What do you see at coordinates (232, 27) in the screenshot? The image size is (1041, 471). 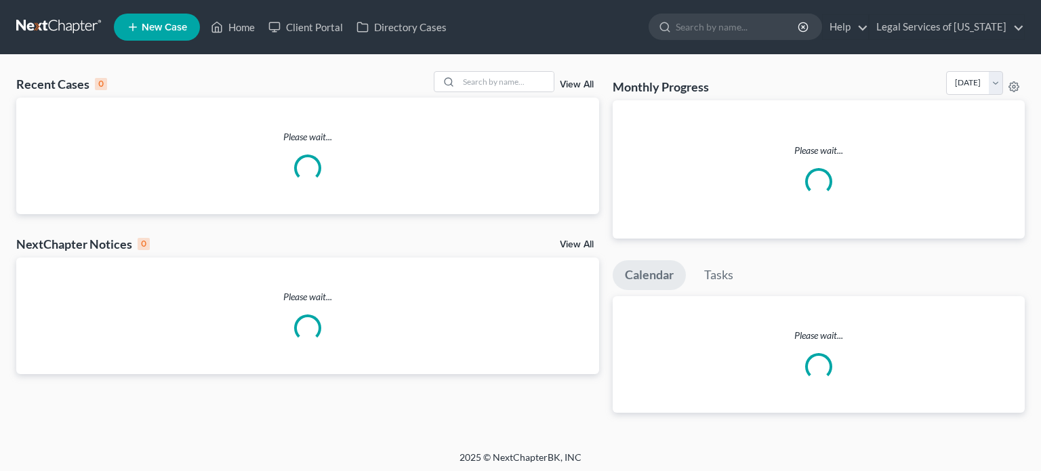 I see `a: Home` at bounding box center [232, 27].